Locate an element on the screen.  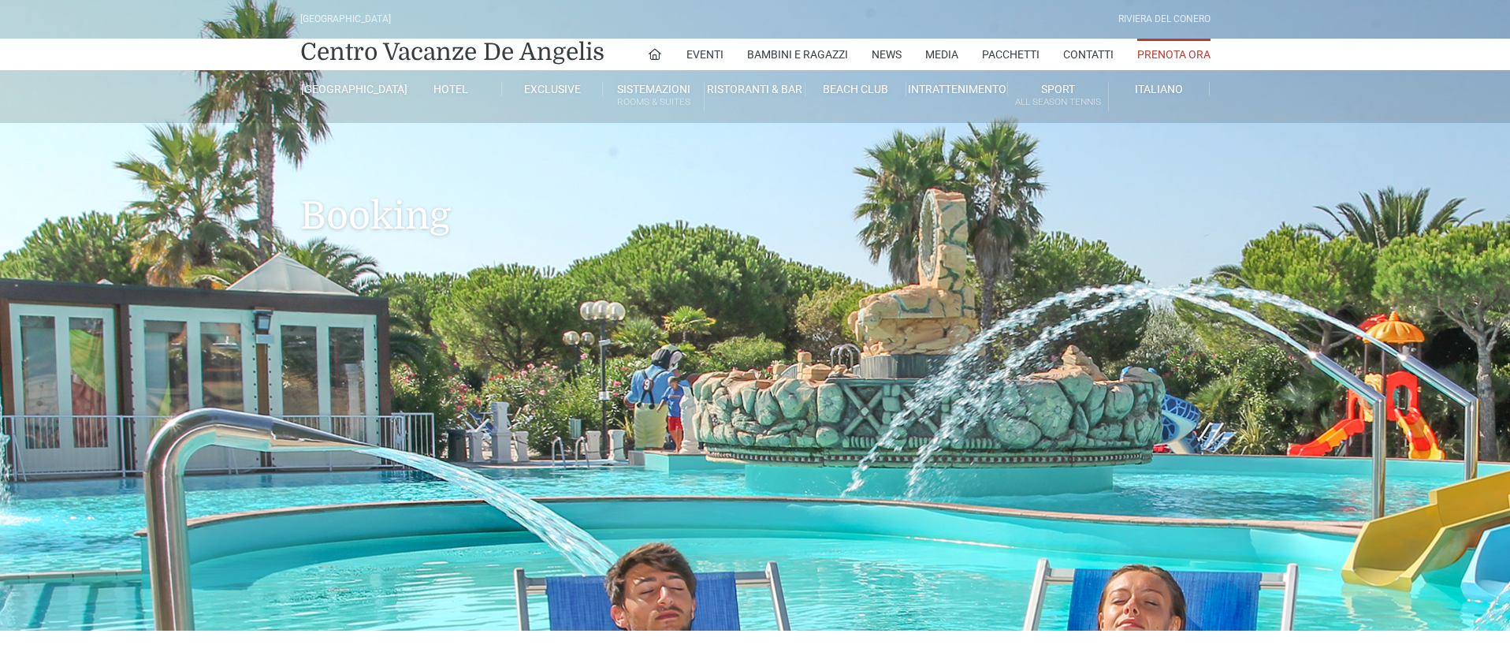
a: Contatti is located at coordinates (1089, 54).